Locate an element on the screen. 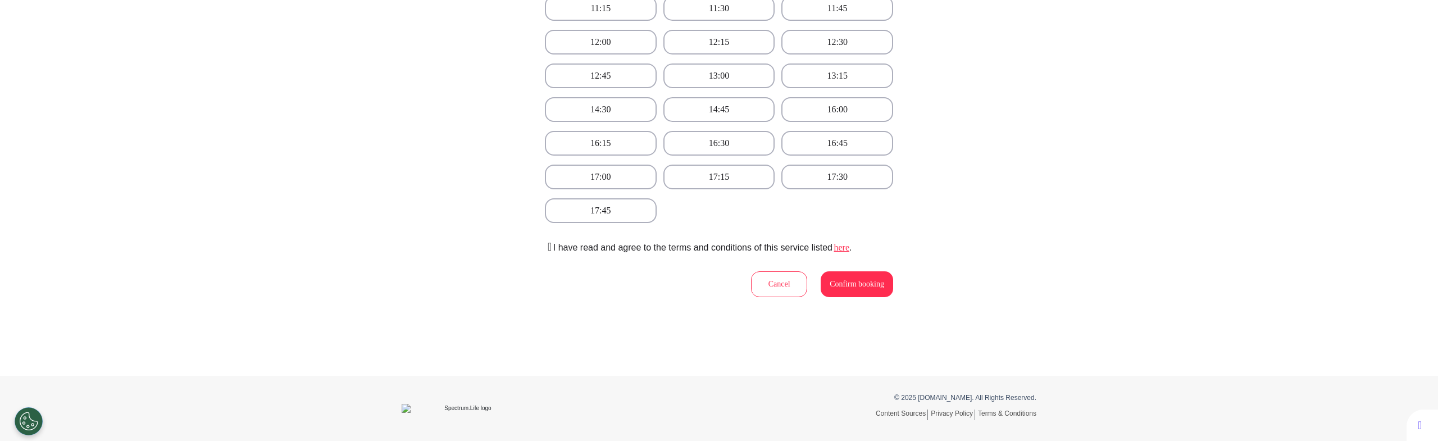 This screenshot has width=1438, height=441. button: 16:15 is located at coordinates (601, 143).